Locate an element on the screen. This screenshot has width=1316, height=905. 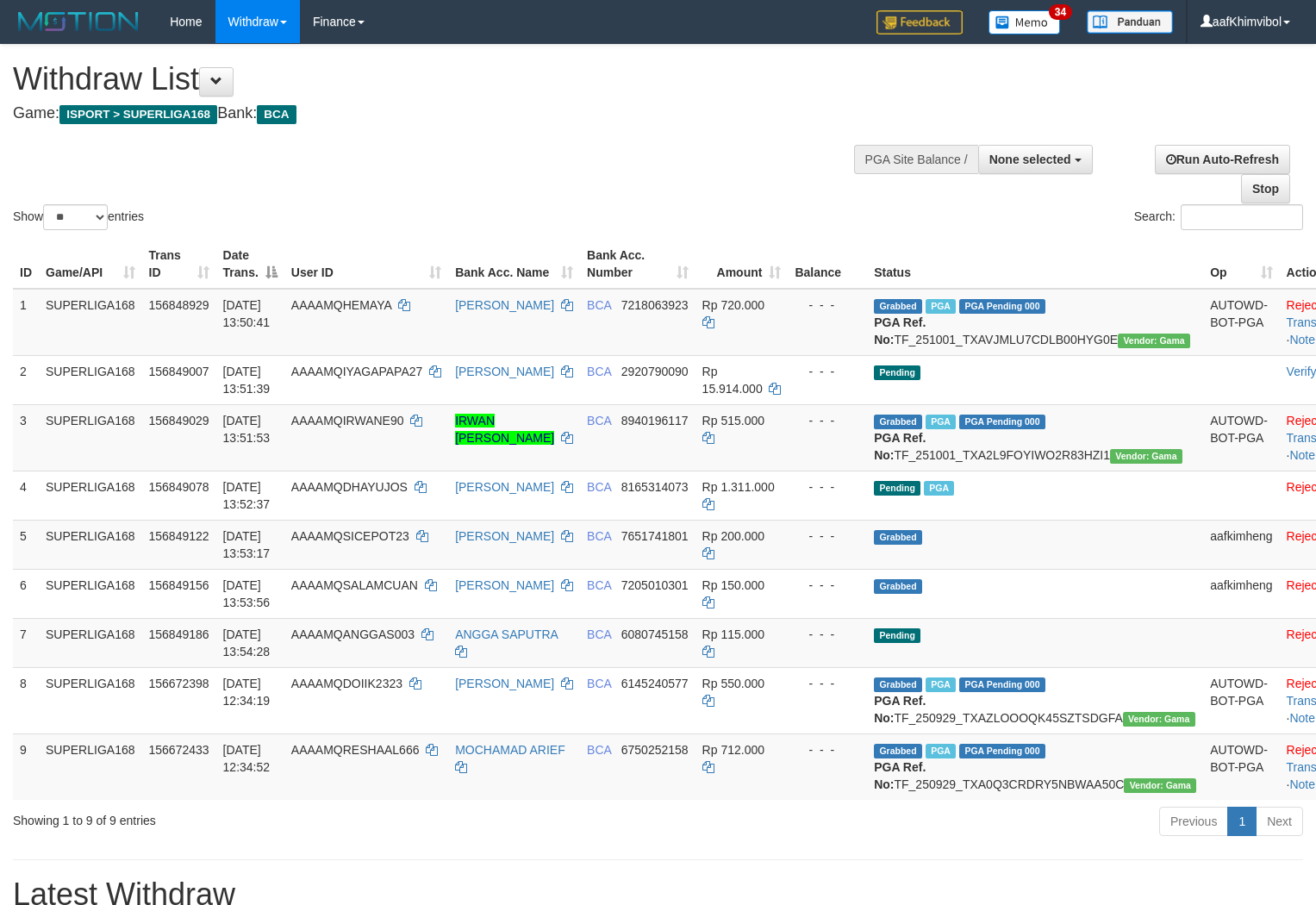
span: Copy 6145240577 to clipboard is located at coordinates (655, 684).